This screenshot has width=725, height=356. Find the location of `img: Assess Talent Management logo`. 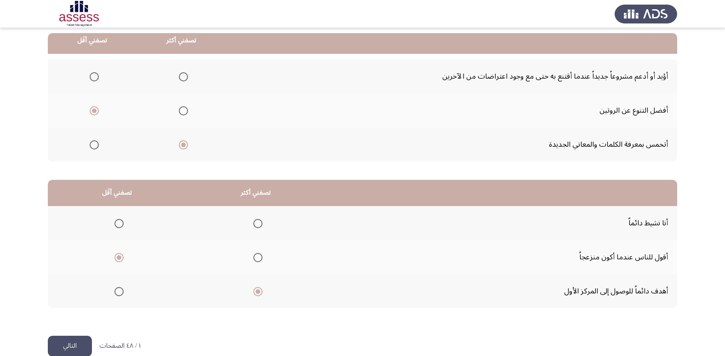

img: Assess Talent Management logo is located at coordinates (646, 14).